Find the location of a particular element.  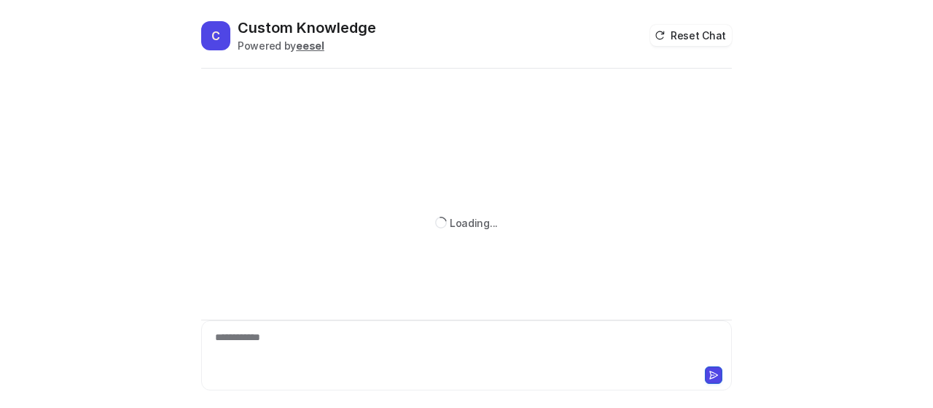

div: Loading... is located at coordinates (474, 222).